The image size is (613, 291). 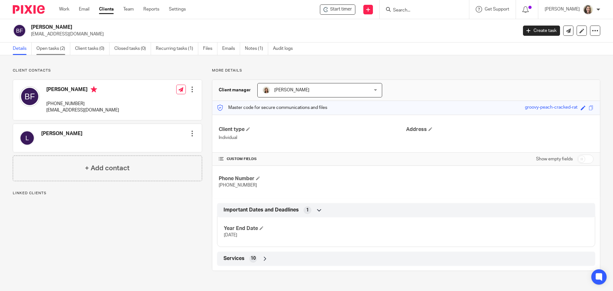 I want to click on span: 1, so click(x=307, y=210).